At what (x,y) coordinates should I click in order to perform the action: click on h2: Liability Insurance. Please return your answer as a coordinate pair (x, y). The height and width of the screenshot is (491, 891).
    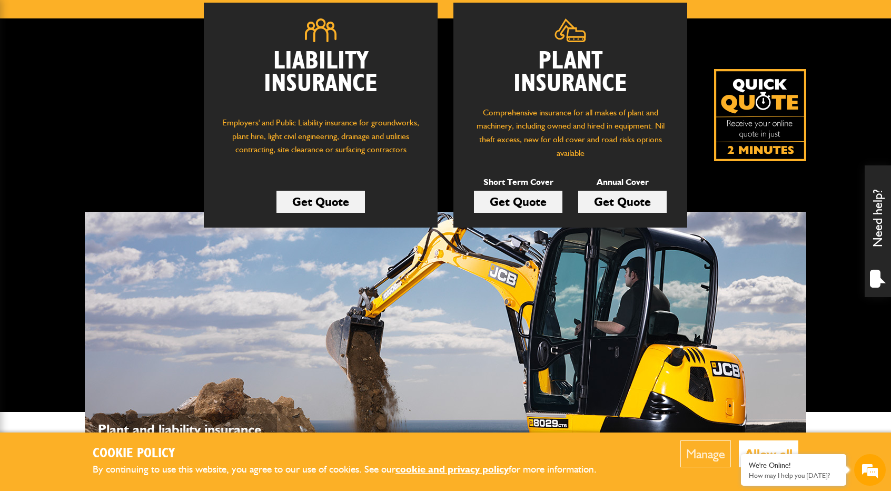
    Looking at the image, I should click on (321, 78).